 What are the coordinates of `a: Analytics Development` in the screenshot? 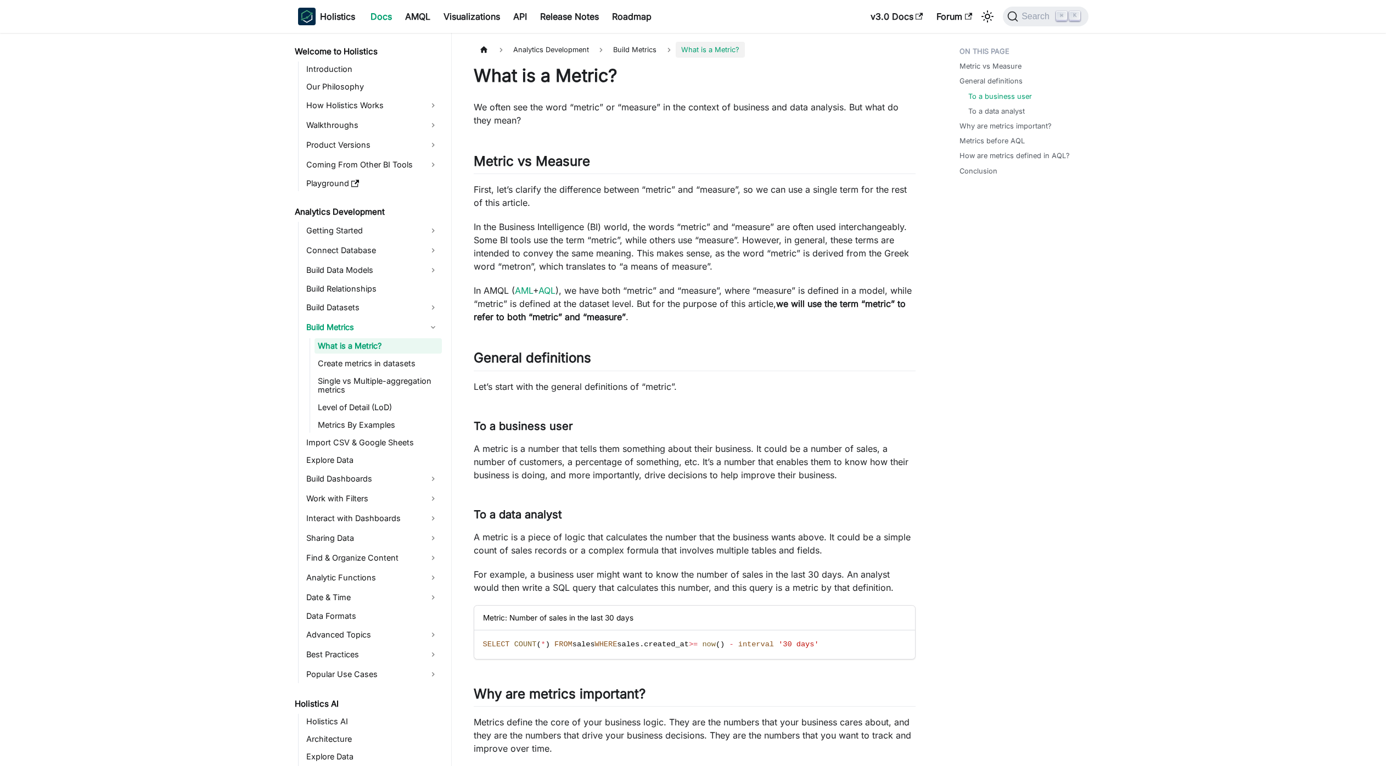 It's located at (367, 212).